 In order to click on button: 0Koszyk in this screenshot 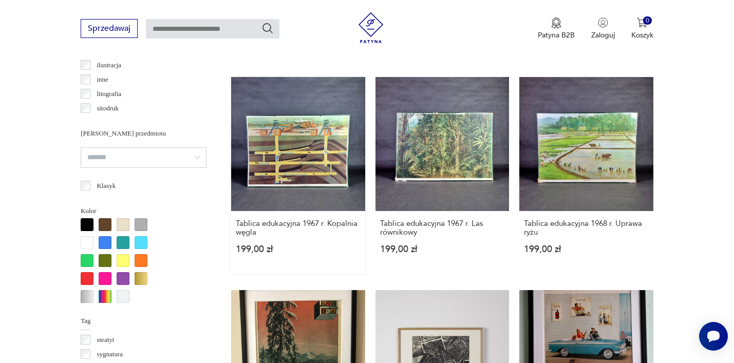, I will do `click(642, 29)`.